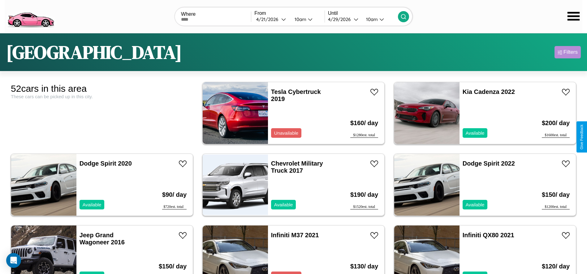  I want to click on a: Infiniti QX80 2021, so click(488, 235).